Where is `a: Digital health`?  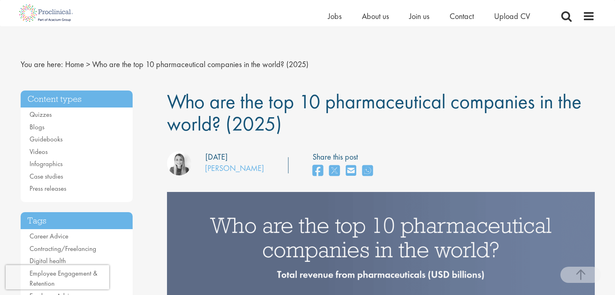
a: Digital health is located at coordinates (48, 261).